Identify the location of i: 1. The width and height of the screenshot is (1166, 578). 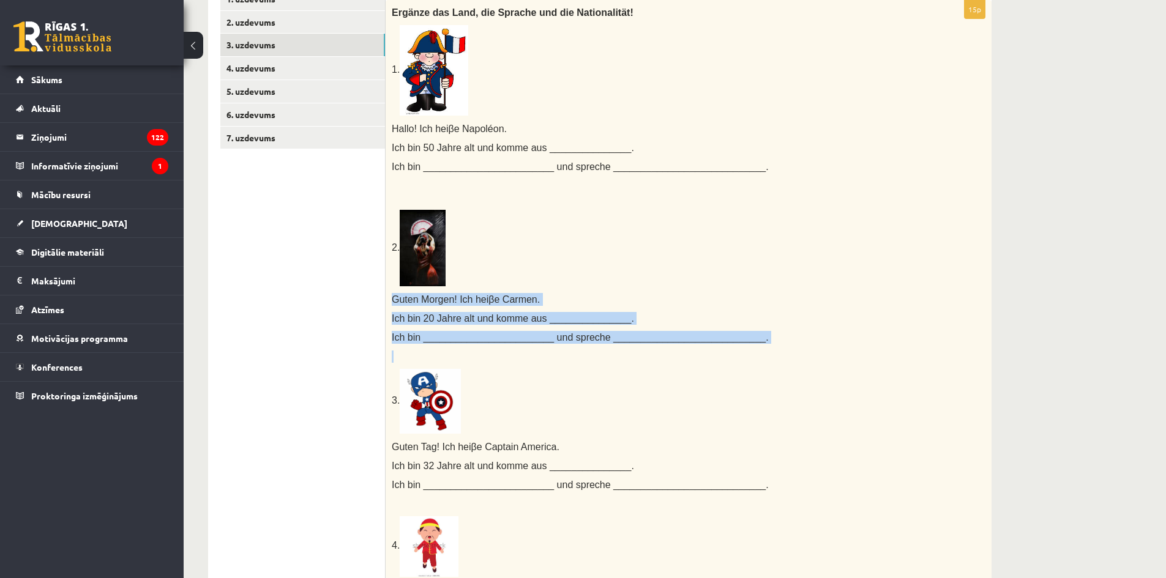
(160, 166).